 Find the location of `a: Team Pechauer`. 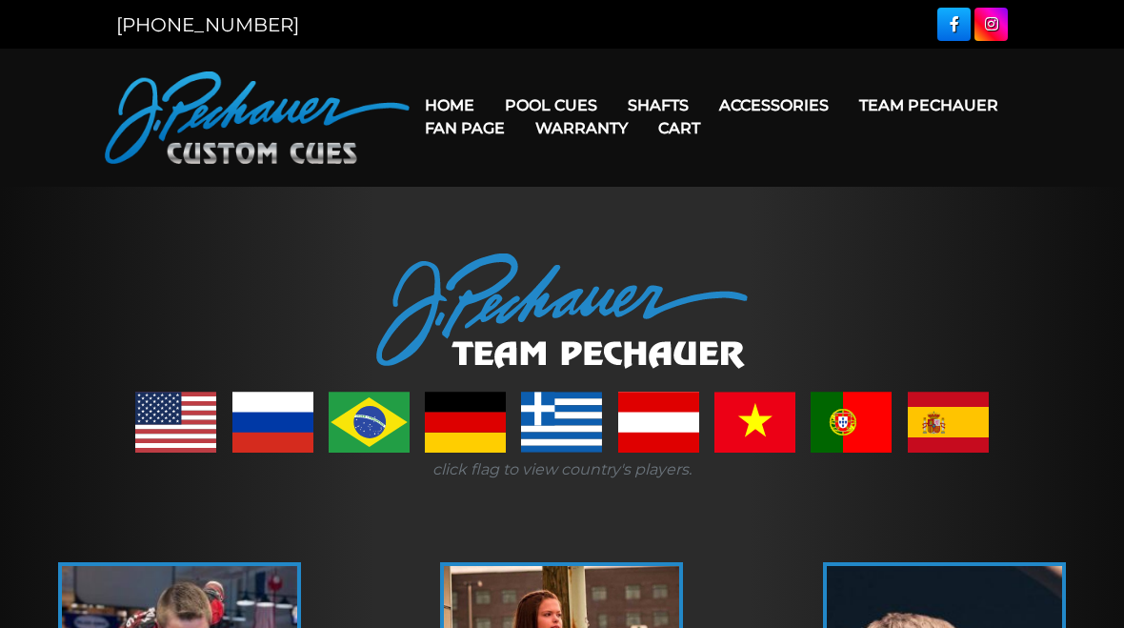

a: Team Pechauer is located at coordinates (929, 105).